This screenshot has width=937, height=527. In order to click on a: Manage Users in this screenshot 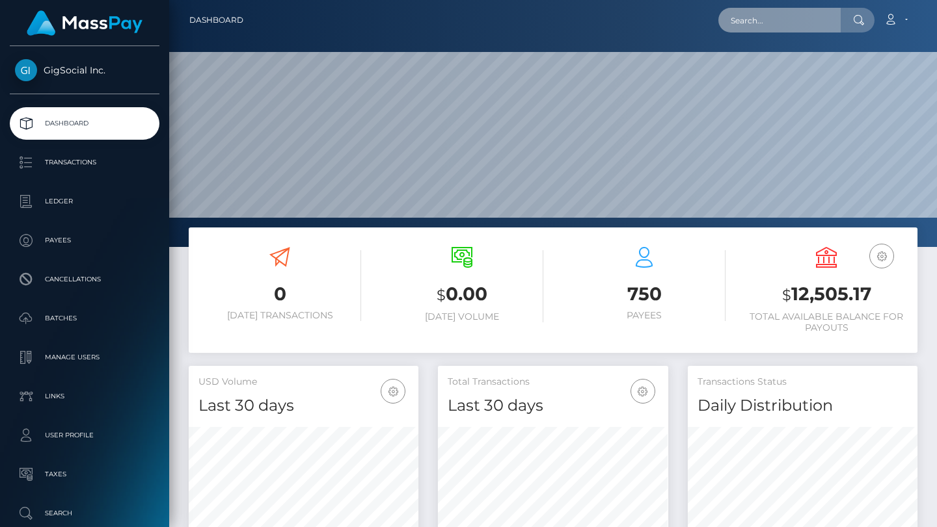, I will do `click(85, 358)`.